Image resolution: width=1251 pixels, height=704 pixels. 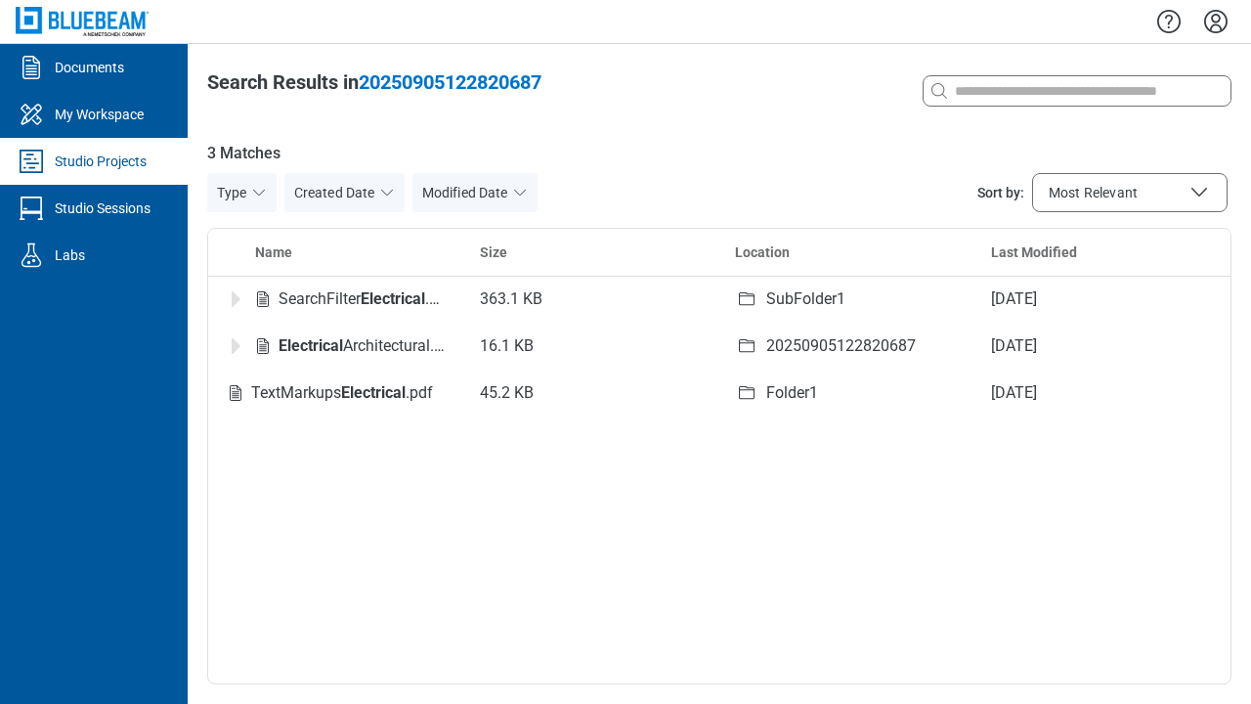 I want to click on button: Settings, so click(x=1216, y=22).